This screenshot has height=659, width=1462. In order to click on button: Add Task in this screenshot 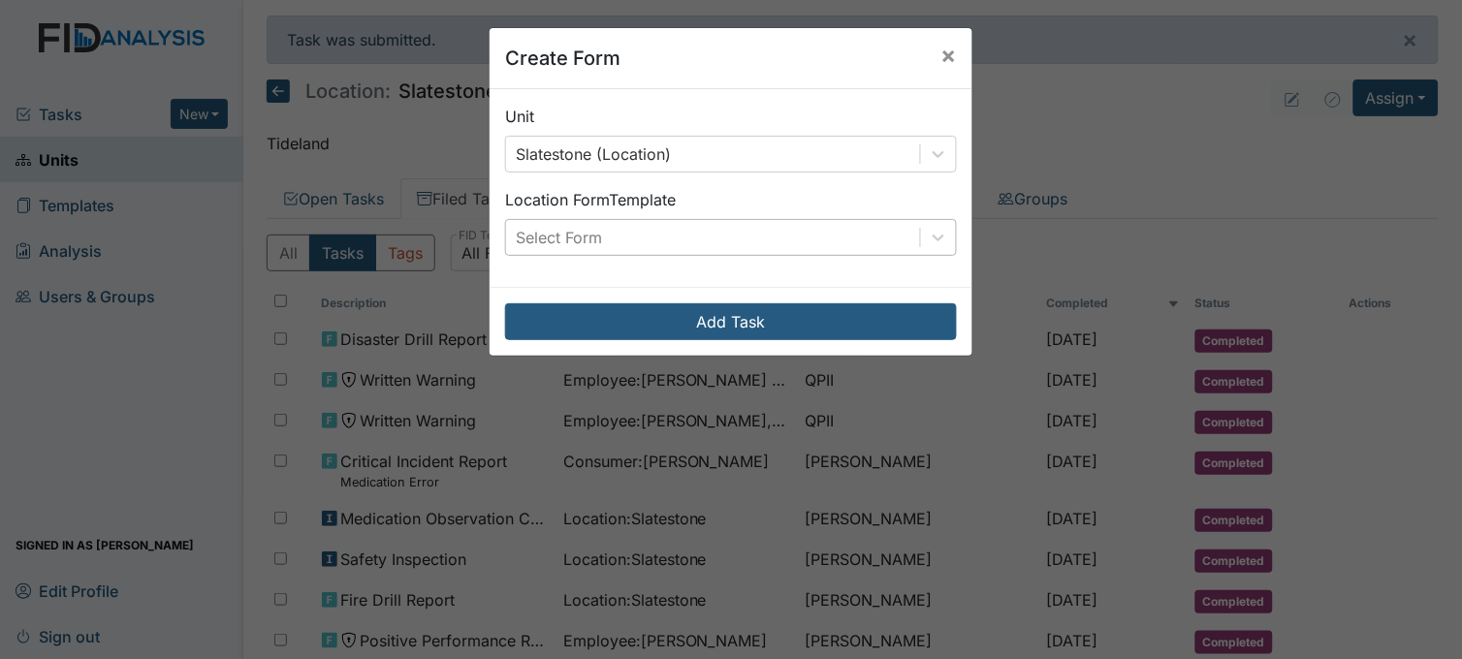, I will do `click(731, 322)`.